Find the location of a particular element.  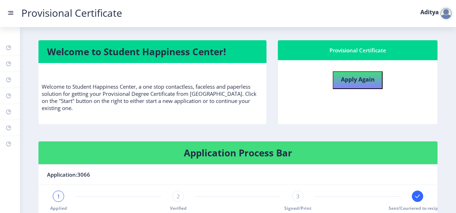

label: Aditya is located at coordinates (430, 12).